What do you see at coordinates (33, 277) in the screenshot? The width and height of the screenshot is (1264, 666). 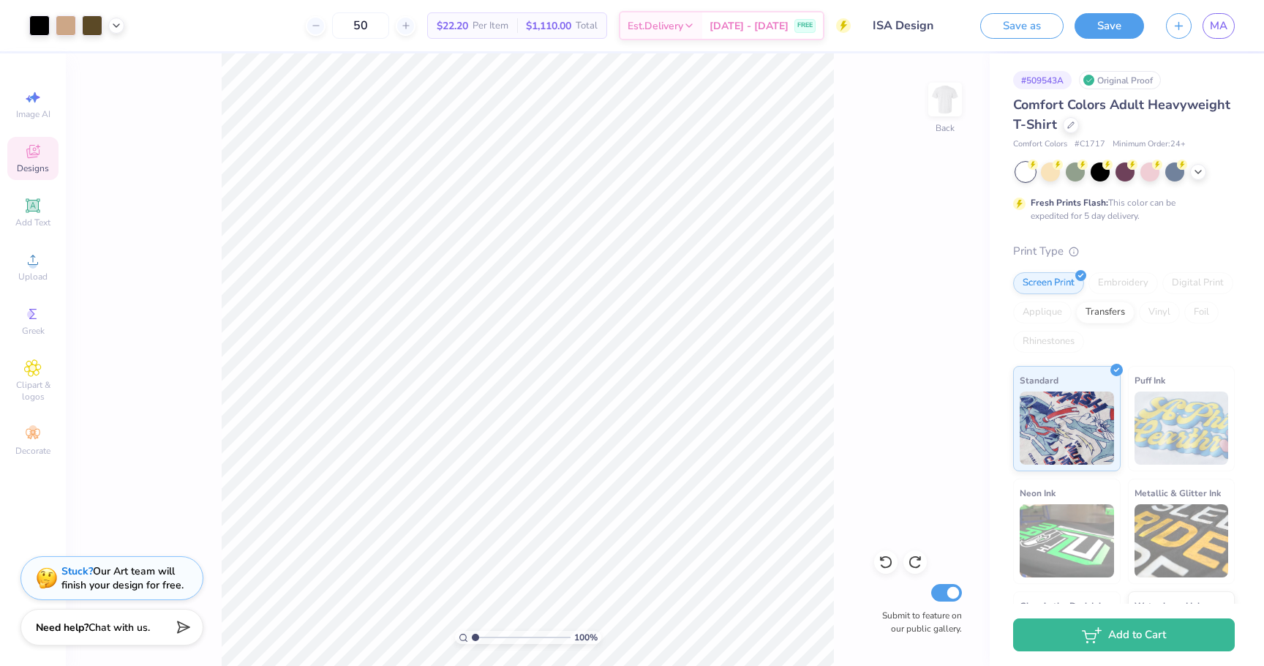 I see `span: Upload` at bounding box center [33, 277].